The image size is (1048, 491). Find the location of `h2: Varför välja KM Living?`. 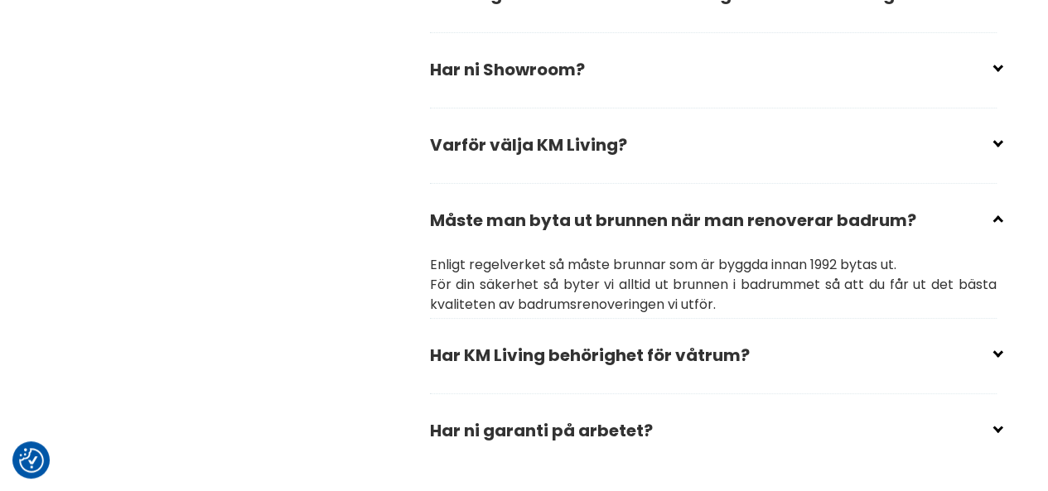

h2: Varför välja KM Living? is located at coordinates (713, 152).